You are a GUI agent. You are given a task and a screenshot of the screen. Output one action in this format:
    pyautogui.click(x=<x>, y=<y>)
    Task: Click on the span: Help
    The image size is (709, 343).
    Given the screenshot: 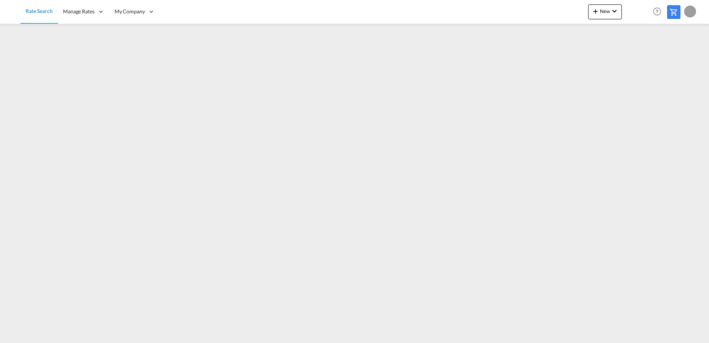 What is the action you would take?
    pyautogui.click(x=657, y=11)
    